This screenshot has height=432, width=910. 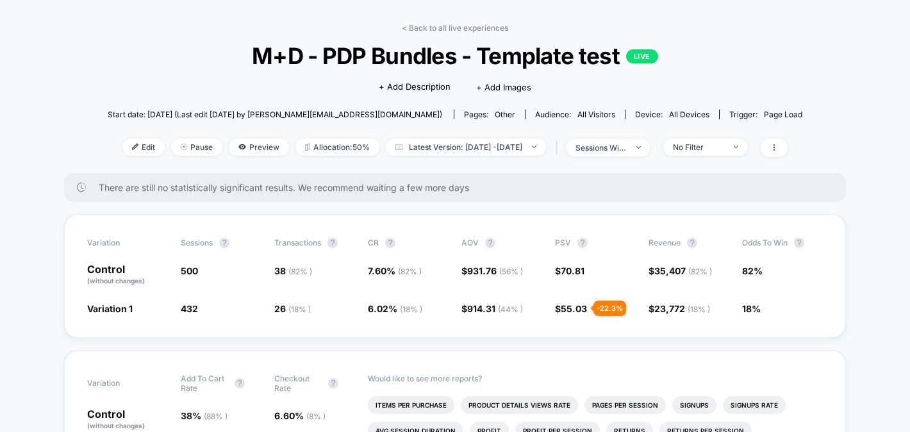 What do you see at coordinates (642, 56) in the screenshot?
I see `p: LIVE` at bounding box center [642, 56].